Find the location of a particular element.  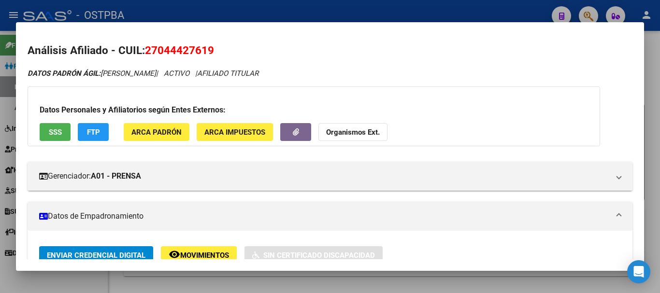

i: | ACTIVO | is located at coordinates (143, 73).